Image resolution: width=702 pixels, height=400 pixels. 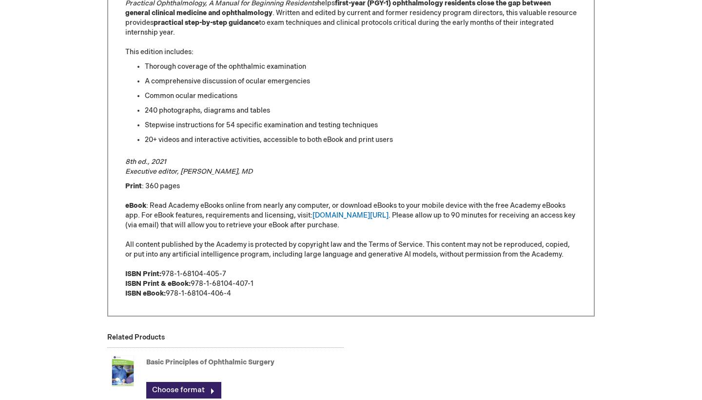 I want to click on li: Thorough coverage of the ophthalmic examination, so click(x=361, y=67).